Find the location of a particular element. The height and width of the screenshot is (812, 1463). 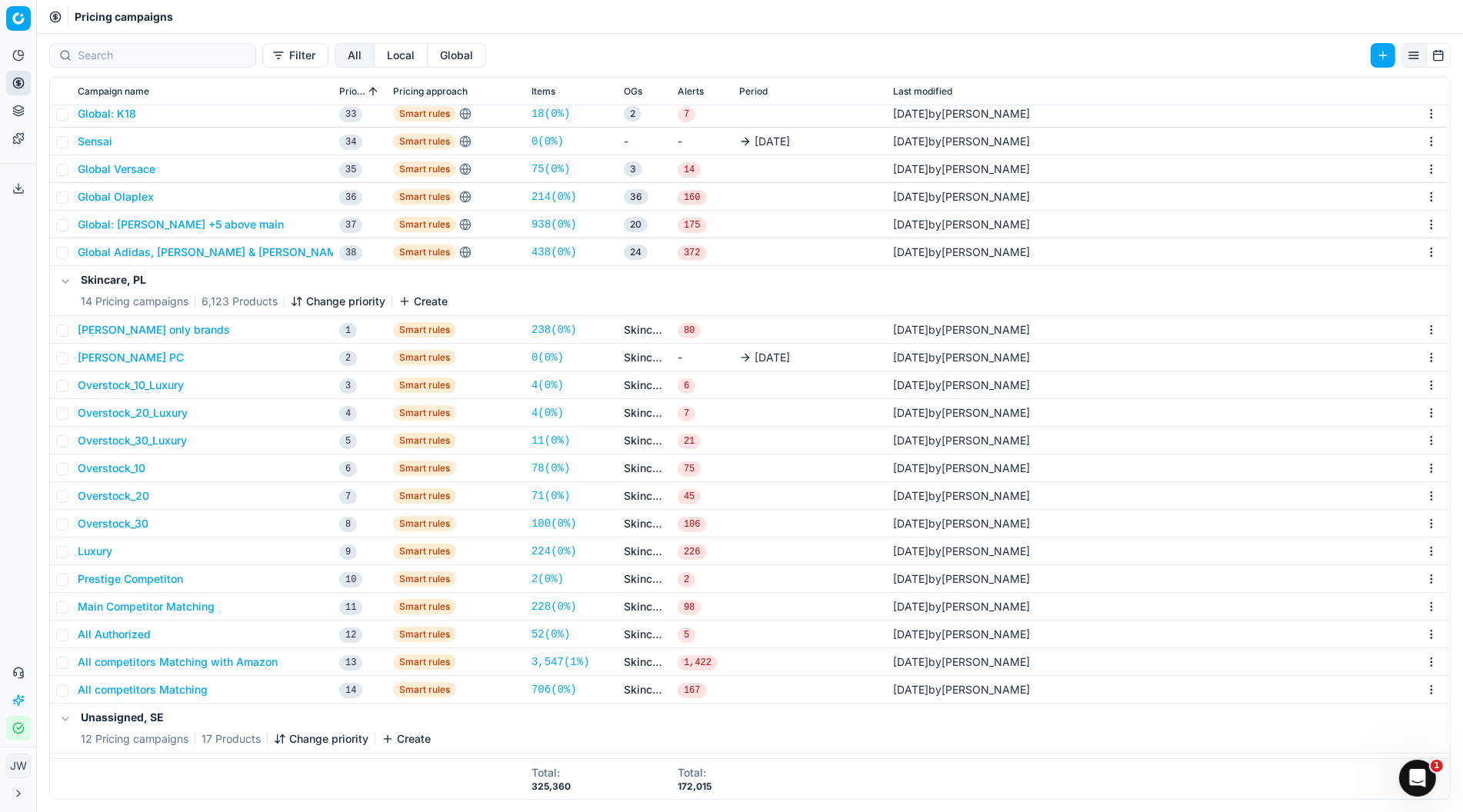

a: 75(0%) is located at coordinates (551, 169).